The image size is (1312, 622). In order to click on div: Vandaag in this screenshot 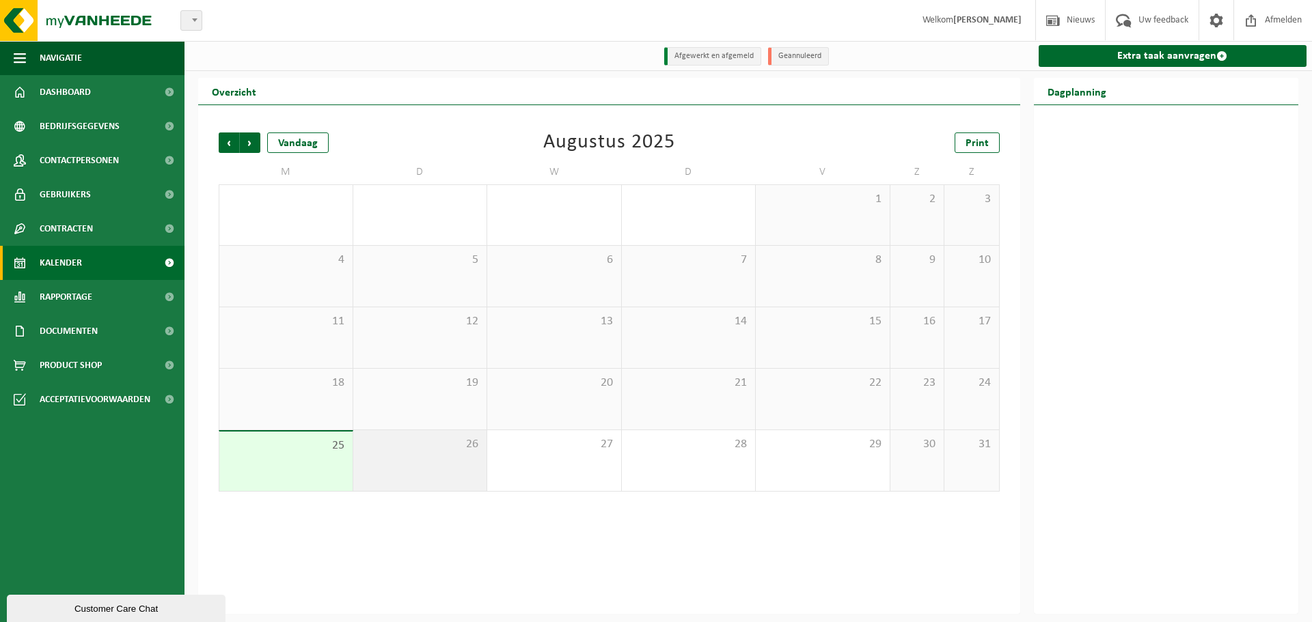, I will do `click(298, 143)`.